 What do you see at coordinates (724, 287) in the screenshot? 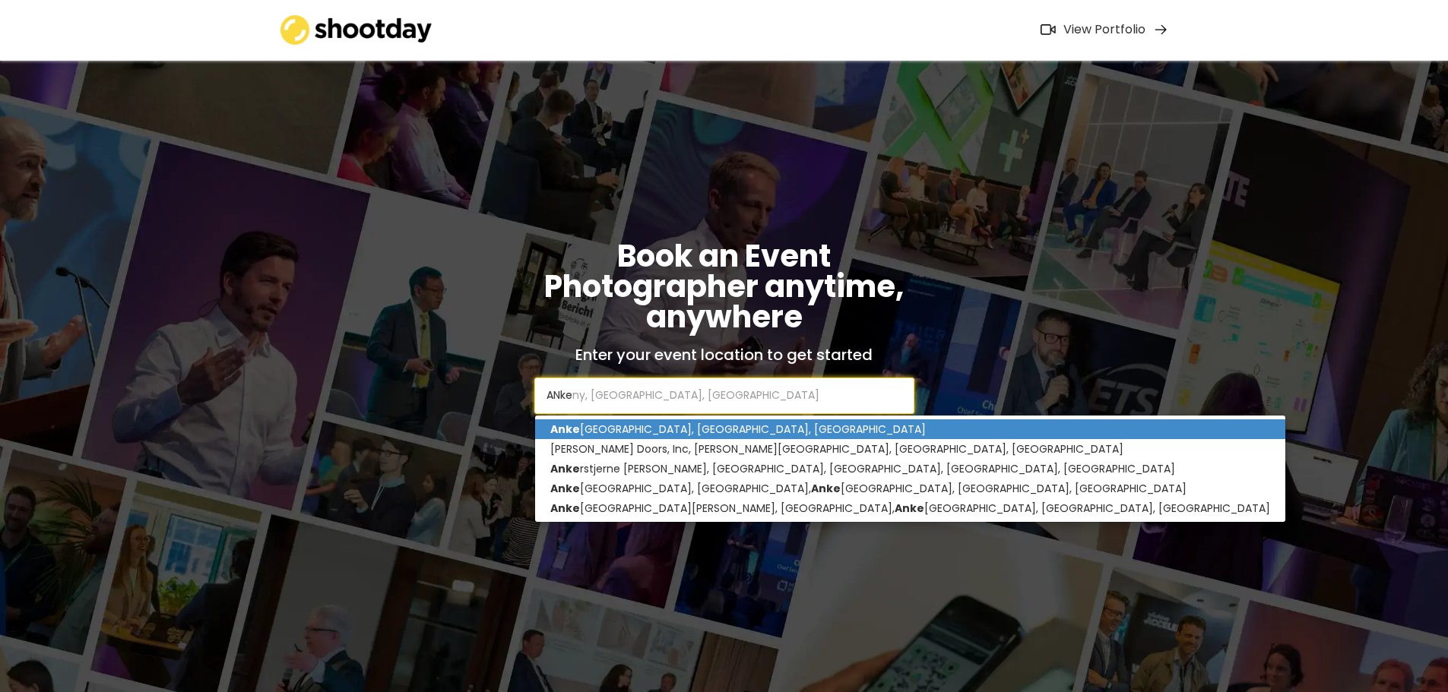
I see `h1: Book an Event Photographer anytime, anywhere` at bounding box center [724, 287].